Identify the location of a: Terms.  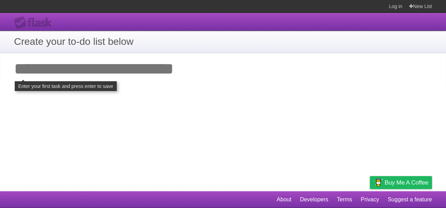
(345, 200).